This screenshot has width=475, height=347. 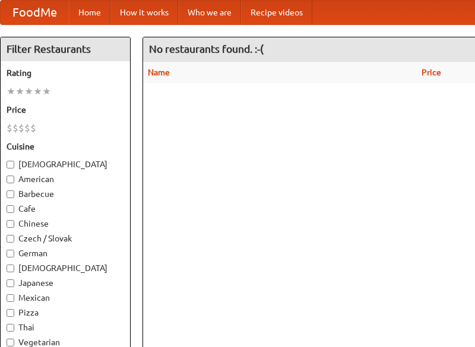 I want to click on input: Cafe, so click(x=10, y=209).